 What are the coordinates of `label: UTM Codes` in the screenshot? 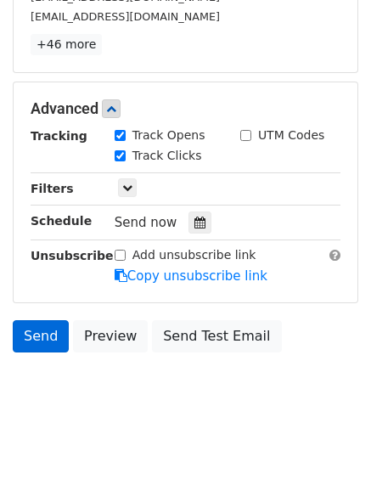 It's located at (291, 135).